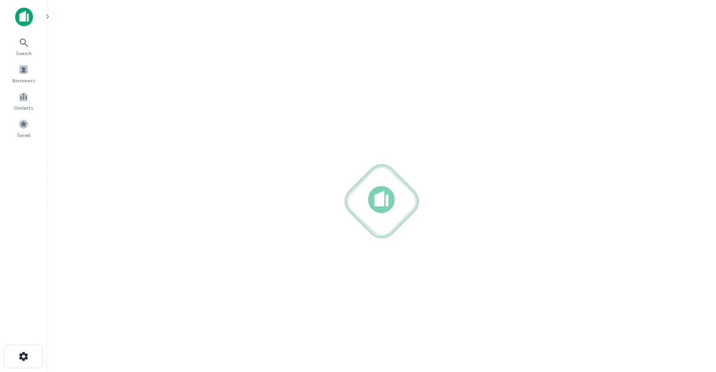  Describe the element at coordinates (24, 128) in the screenshot. I see `a: Saved` at that location.